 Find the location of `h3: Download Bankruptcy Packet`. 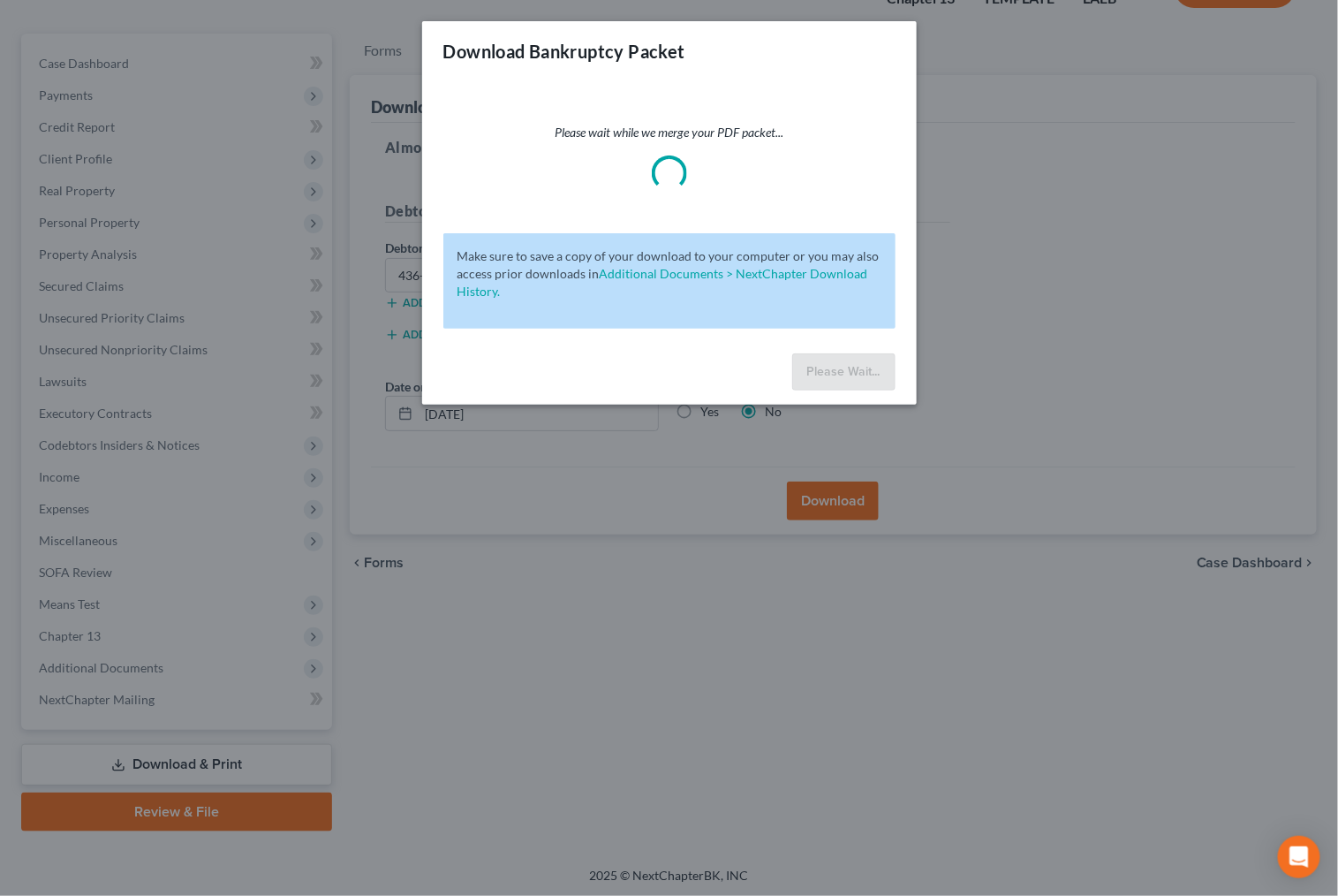

h3: Download Bankruptcy Packet is located at coordinates (564, 51).